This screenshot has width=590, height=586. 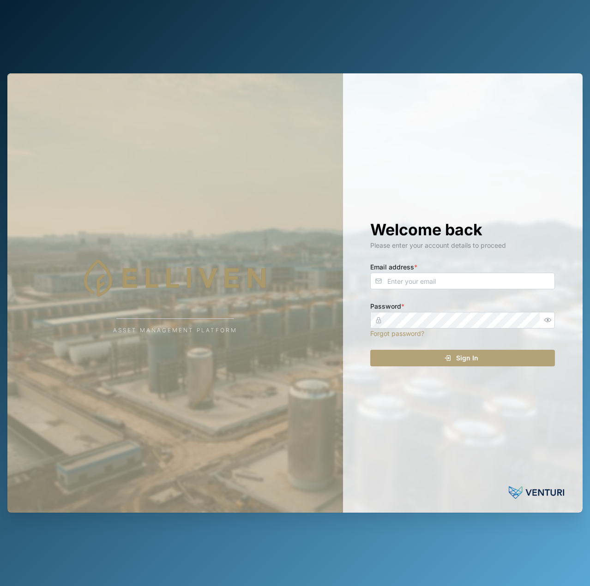 What do you see at coordinates (536, 493) in the screenshot?
I see `img: Venturi` at bounding box center [536, 493].